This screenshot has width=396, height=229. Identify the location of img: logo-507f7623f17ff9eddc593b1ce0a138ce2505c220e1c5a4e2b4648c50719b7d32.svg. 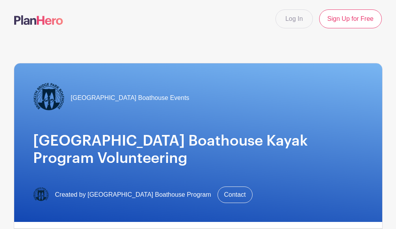
(39, 20).